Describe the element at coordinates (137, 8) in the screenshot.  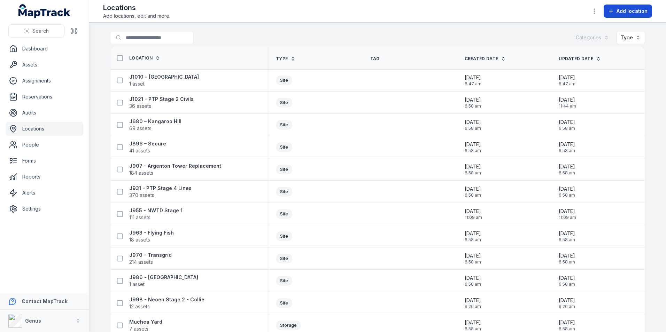
I see `h2: Locations` at that location.